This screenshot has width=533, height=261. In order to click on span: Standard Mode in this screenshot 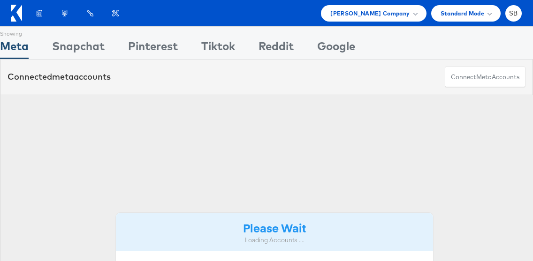, I will do `click(462, 13)`.